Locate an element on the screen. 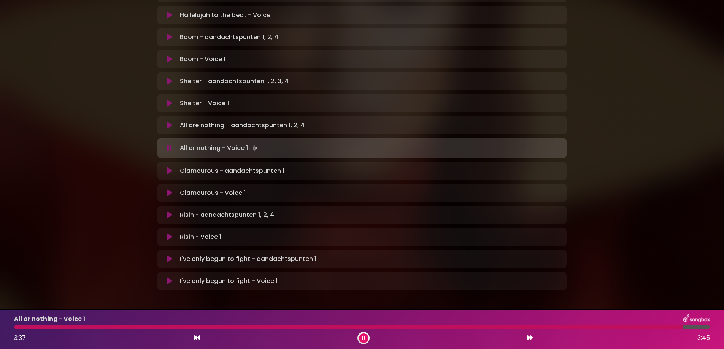 Image resolution: width=724 pixels, height=349 pixels. p: Hallelujah to the beat - Voice 1 is located at coordinates (227, 15).